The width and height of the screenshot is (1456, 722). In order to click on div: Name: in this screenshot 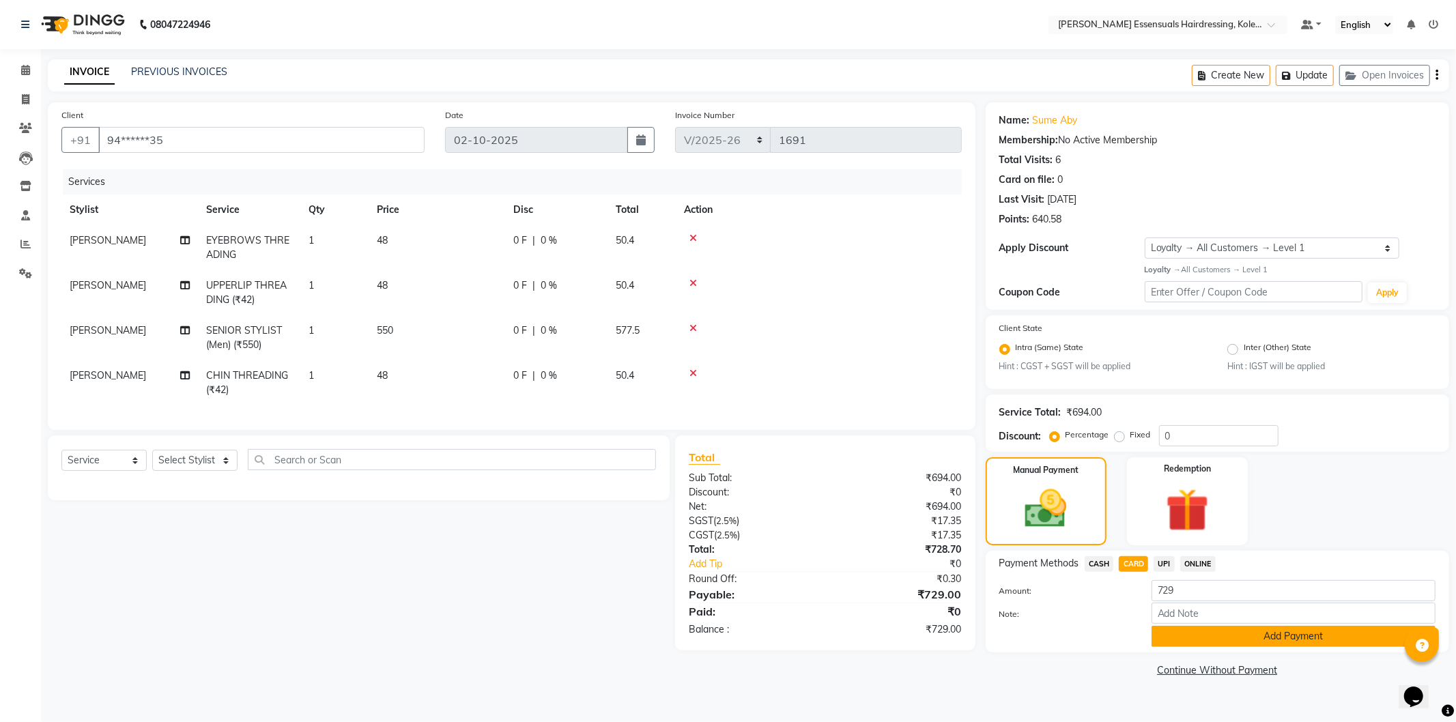, I will do `click(1014, 120)`.